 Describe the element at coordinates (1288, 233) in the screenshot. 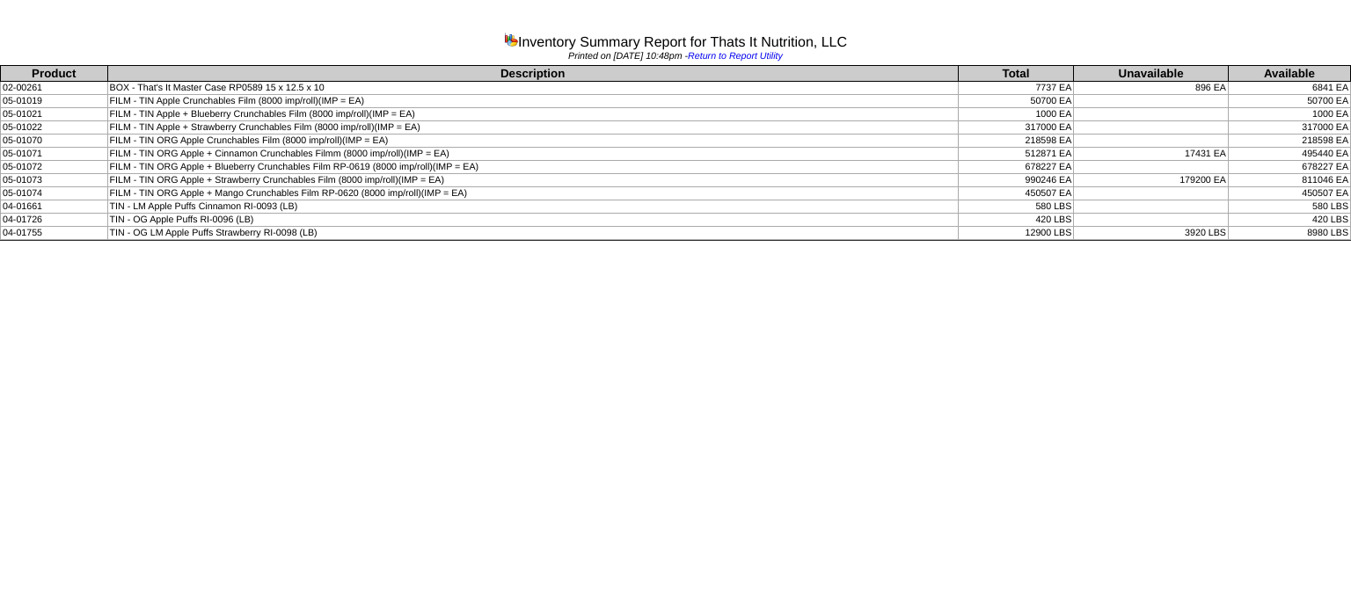

I see `td: 8980 LBS` at that location.